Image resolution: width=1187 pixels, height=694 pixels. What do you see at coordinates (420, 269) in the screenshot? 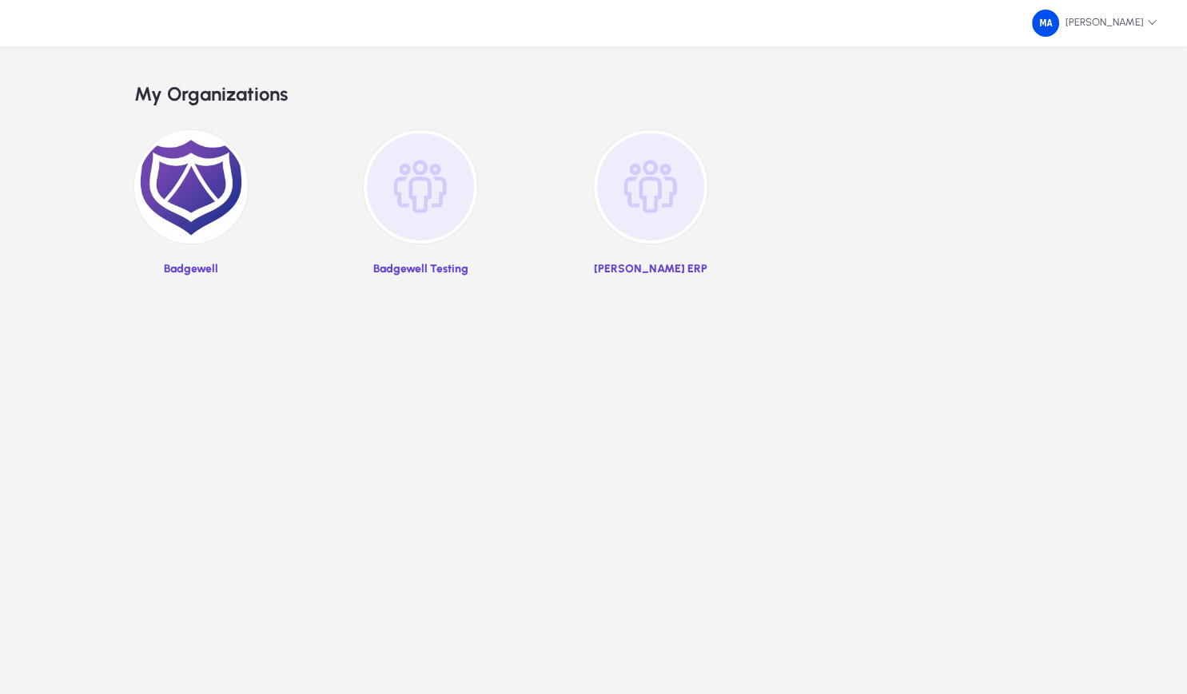
I see `p: Badgewell Testing` at bounding box center [420, 269].